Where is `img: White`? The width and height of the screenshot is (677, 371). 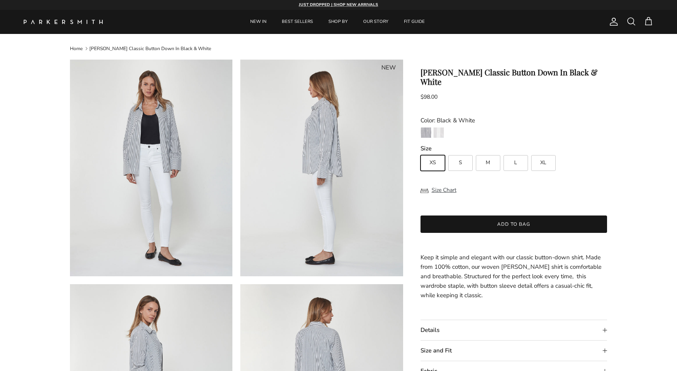 img: White is located at coordinates (438, 133).